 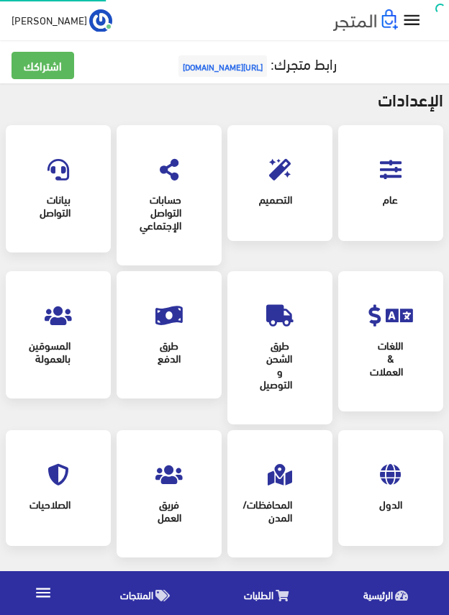 What do you see at coordinates (378, 595) in the screenshot?
I see `span: الرئيسية` at bounding box center [378, 595].